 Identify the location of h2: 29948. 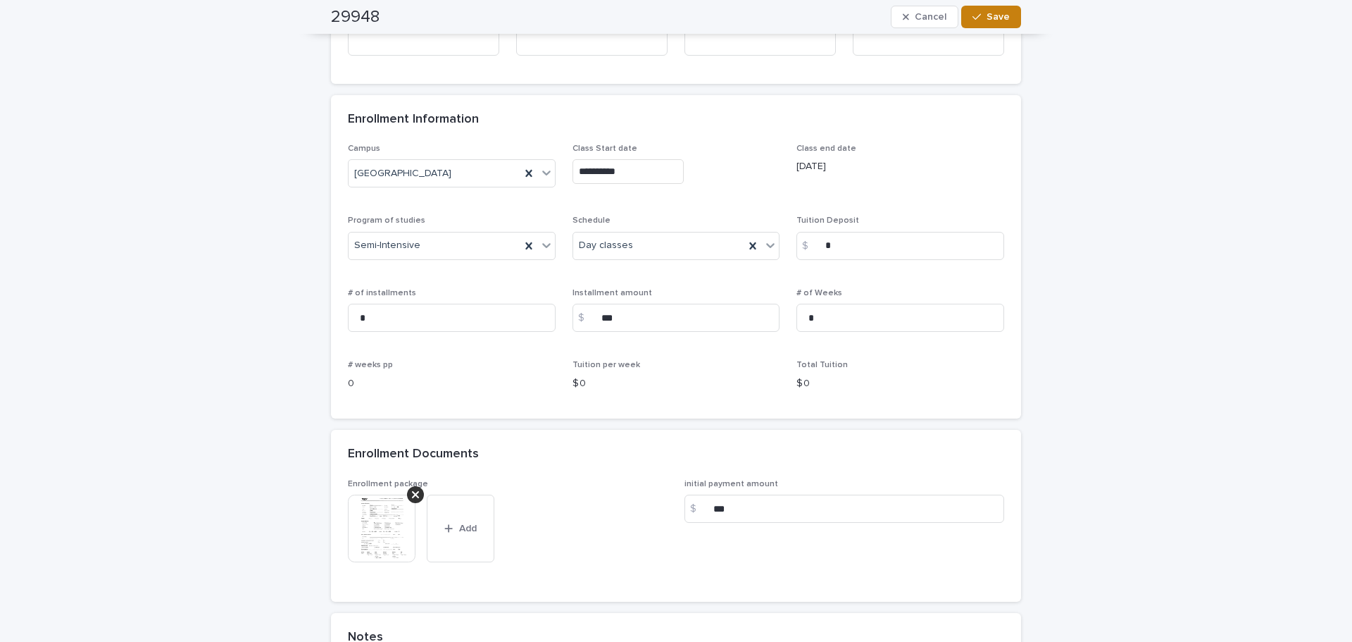
(355, 17).